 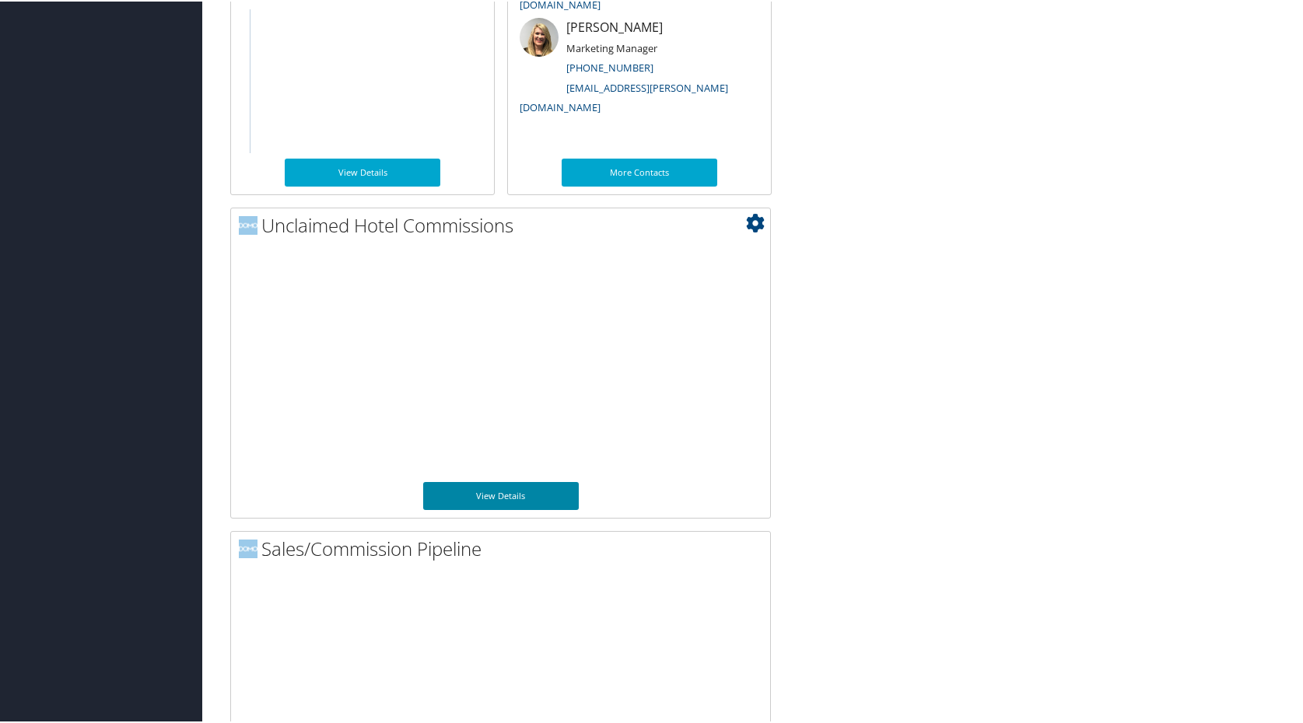 What do you see at coordinates (504, 547) in the screenshot?
I see `h2: Sales/Commission Pipeline` at bounding box center [504, 547].